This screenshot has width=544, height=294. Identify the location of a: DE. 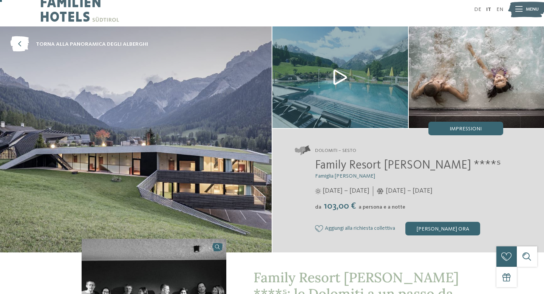
(478, 9).